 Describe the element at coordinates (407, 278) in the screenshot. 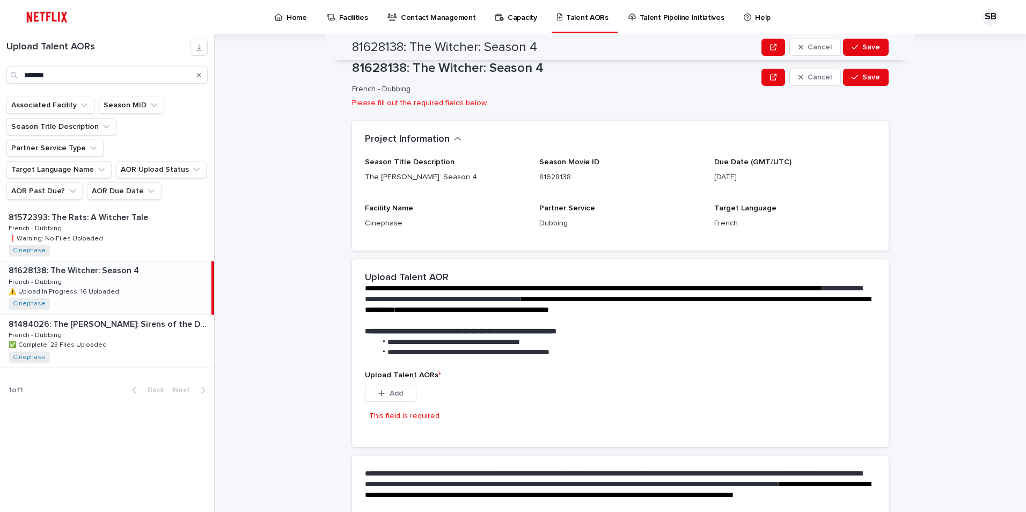

I see `h2: Upload Talent AOR` at that location.